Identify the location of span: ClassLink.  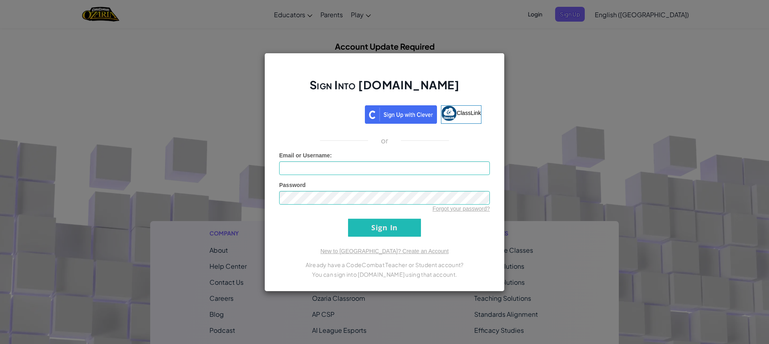
(468, 113).